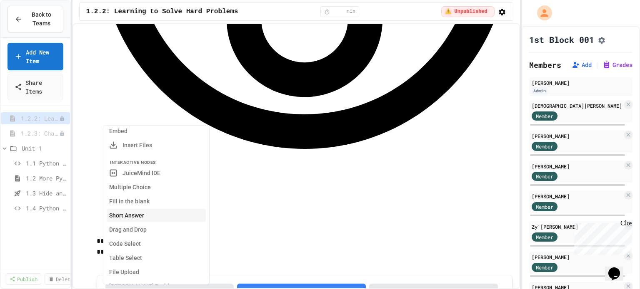  What do you see at coordinates (156, 272) in the screenshot?
I see `button: File Upload` at bounding box center [156, 272].